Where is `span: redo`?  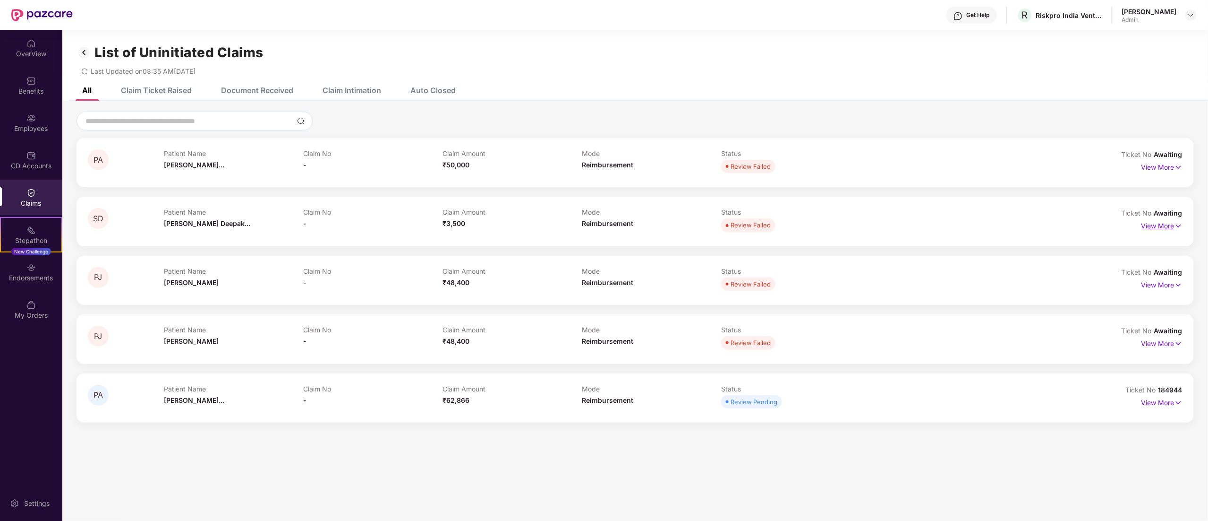 span: redo is located at coordinates (85, 71).